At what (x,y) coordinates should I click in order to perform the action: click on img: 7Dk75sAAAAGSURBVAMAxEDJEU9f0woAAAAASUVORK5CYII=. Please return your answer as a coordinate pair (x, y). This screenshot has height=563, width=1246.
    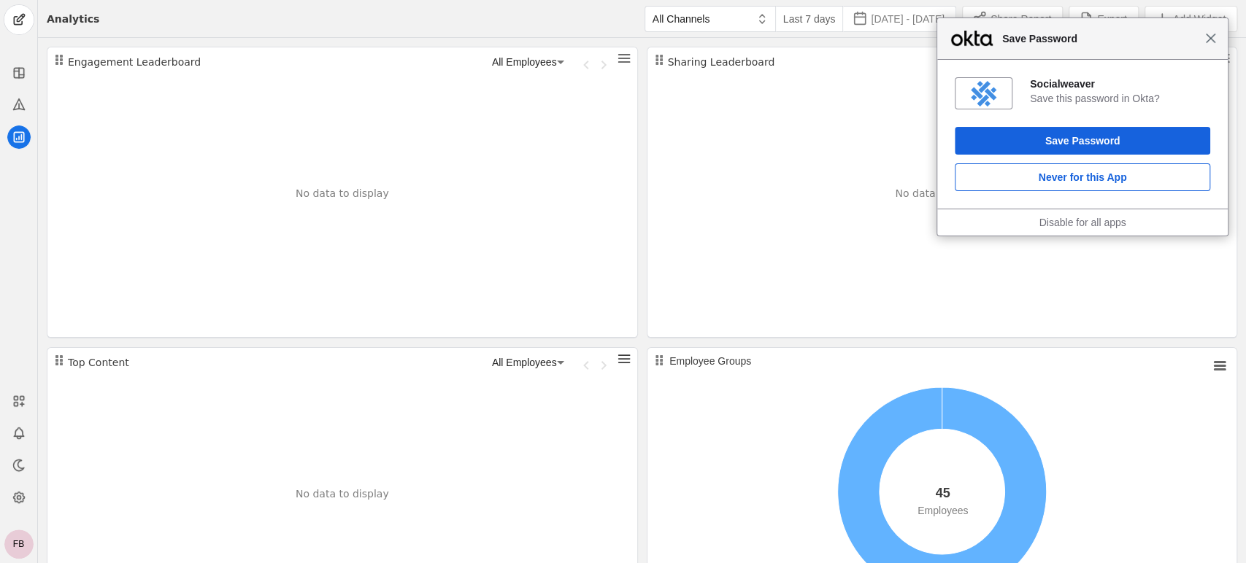
    Looking at the image, I should click on (983, 93).